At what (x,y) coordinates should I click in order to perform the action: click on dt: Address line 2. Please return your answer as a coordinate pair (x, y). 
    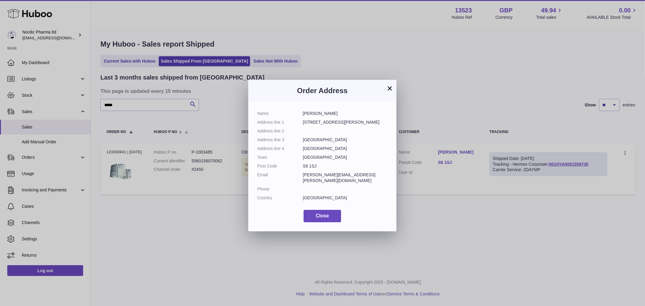
    Looking at the image, I should click on (280, 131).